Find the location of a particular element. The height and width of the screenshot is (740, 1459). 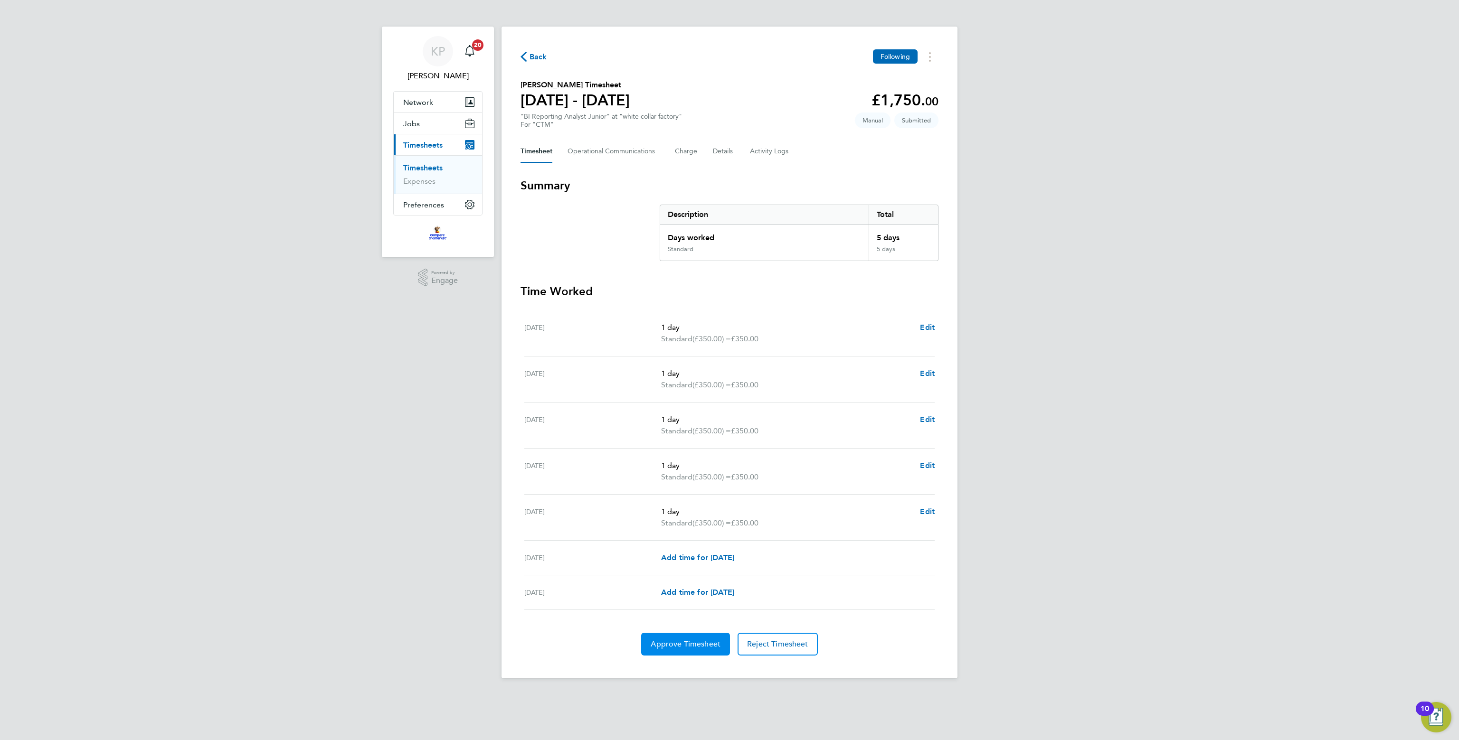

a: Timesheets is located at coordinates (423, 168).